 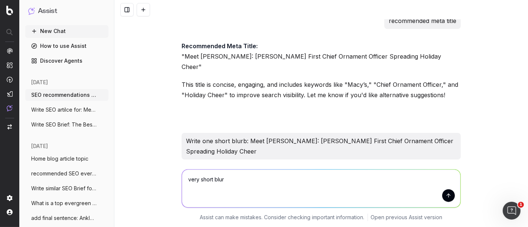 What do you see at coordinates (10, 79) in the screenshot?
I see `img: Activation` at bounding box center [10, 79].